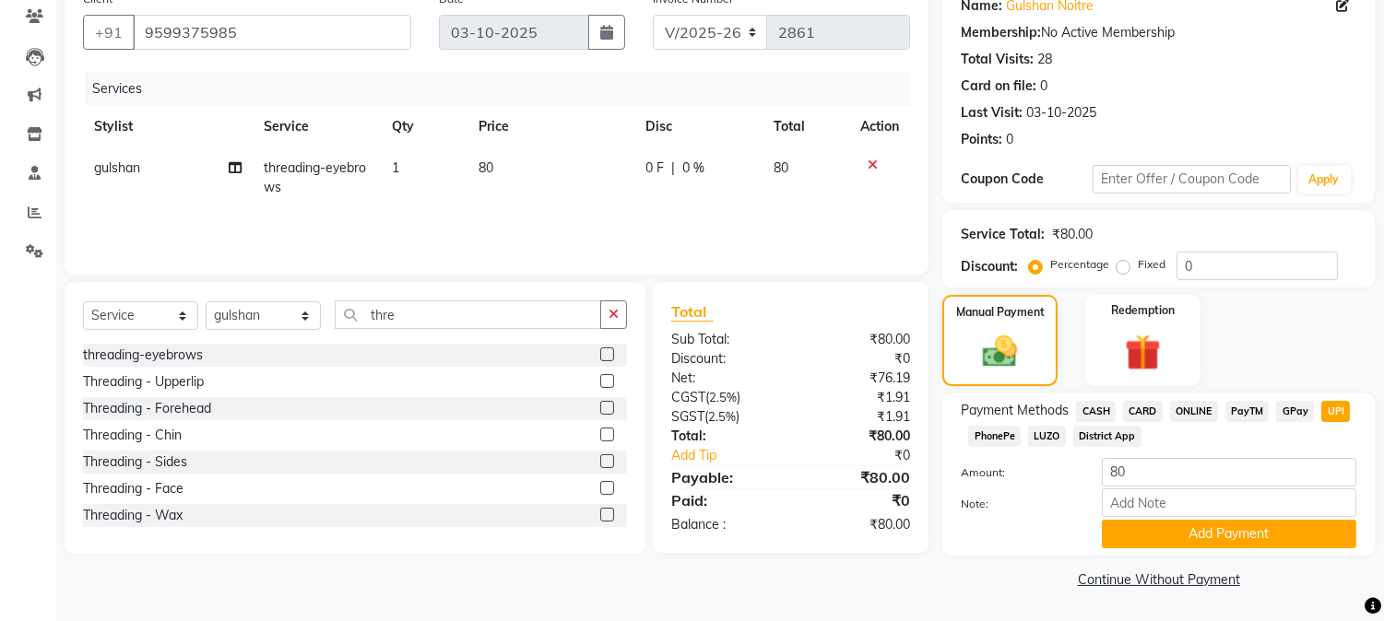 The height and width of the screenshot is (621, 1384). I want to click on div: Total:, so click(724, 436).